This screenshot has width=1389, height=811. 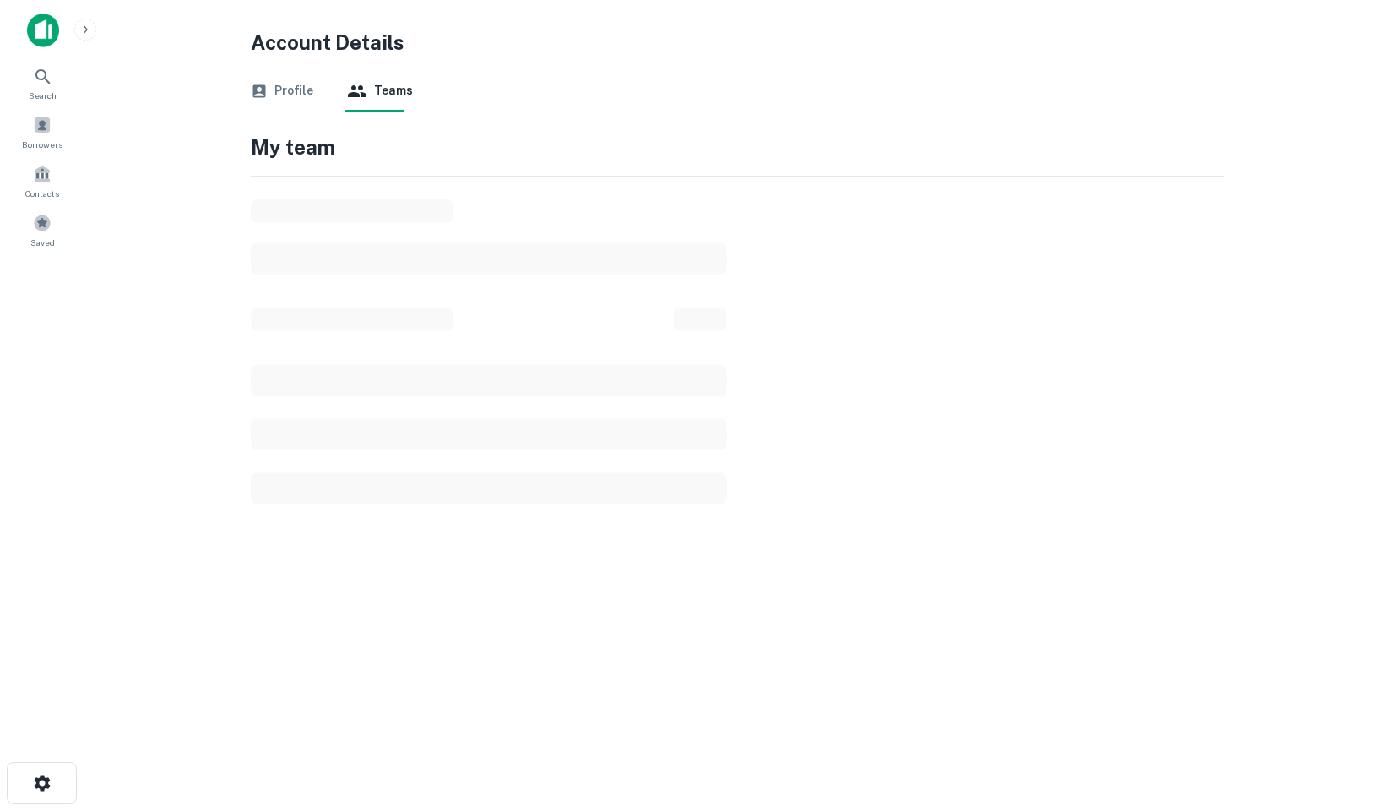 I want to click on h4: Account Details, so click(x=737, y=42).